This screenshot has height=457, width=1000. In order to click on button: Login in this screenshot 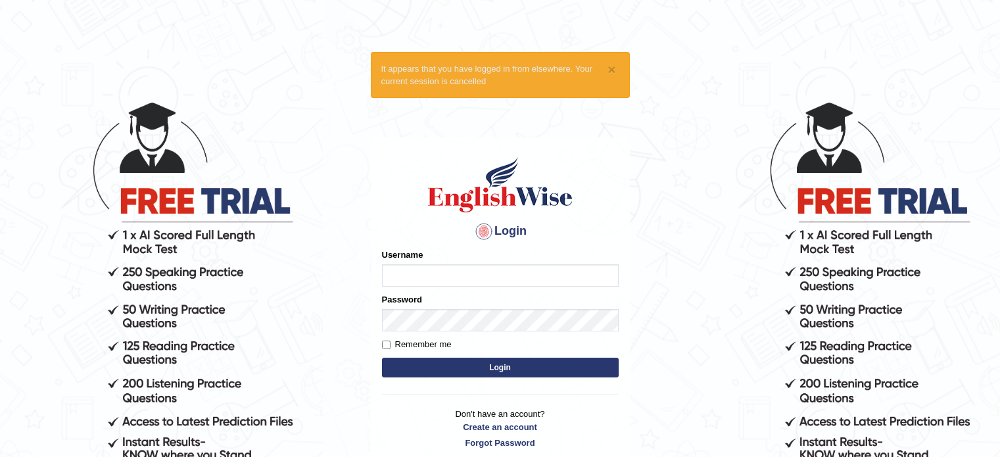, I will do `click(500, 367)`.